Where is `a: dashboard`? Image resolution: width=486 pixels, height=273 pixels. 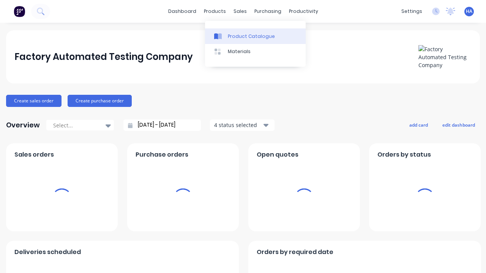
a: dashboard is located at coordinates (182, 11).